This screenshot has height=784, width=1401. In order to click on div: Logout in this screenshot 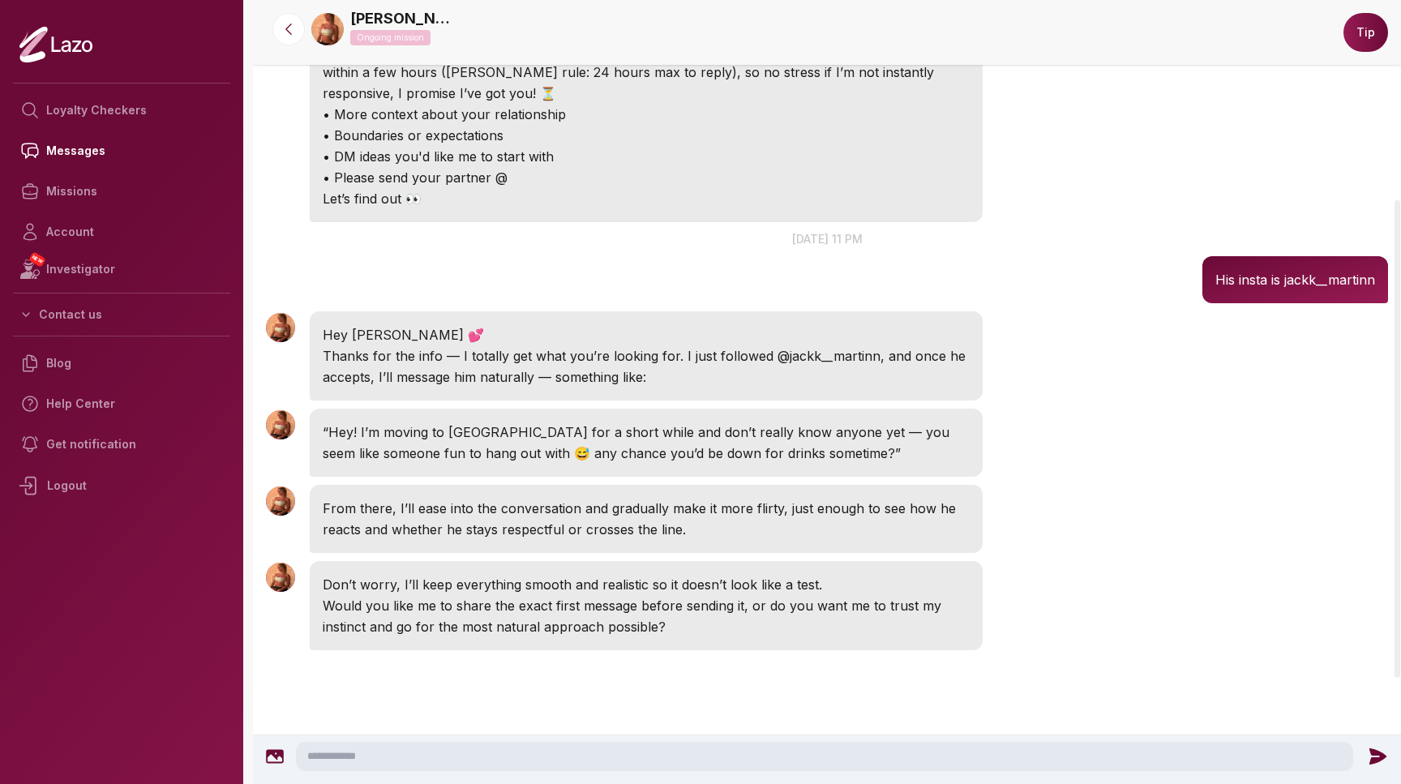, I will do `click(122, 486)`.